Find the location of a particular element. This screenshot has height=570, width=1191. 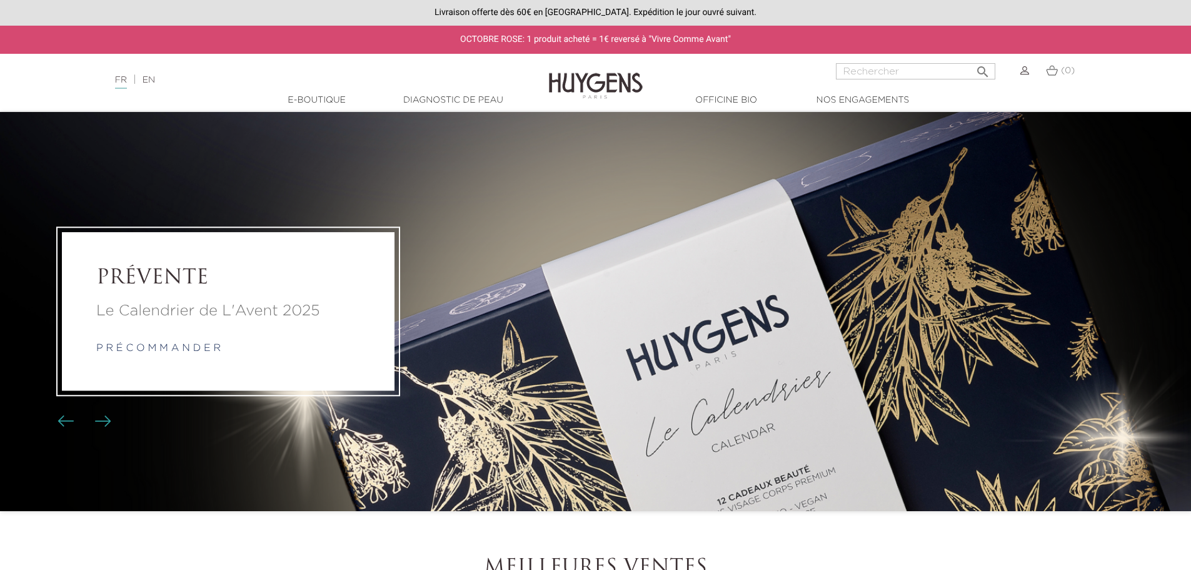

a: Diagnostic de peau is located at coordinates (453, 100).